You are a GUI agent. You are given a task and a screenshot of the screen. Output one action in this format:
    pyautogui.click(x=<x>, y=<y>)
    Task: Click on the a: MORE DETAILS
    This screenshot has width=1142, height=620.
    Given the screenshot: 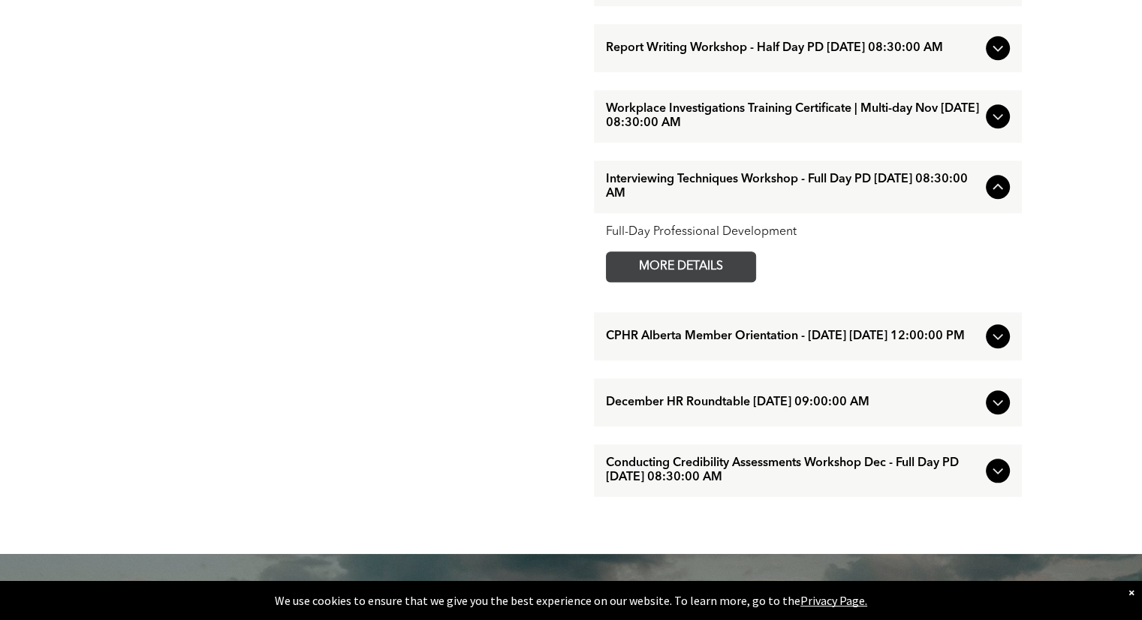 What is the action you would take?
    pyautogui.click(x=681, y=267)
    